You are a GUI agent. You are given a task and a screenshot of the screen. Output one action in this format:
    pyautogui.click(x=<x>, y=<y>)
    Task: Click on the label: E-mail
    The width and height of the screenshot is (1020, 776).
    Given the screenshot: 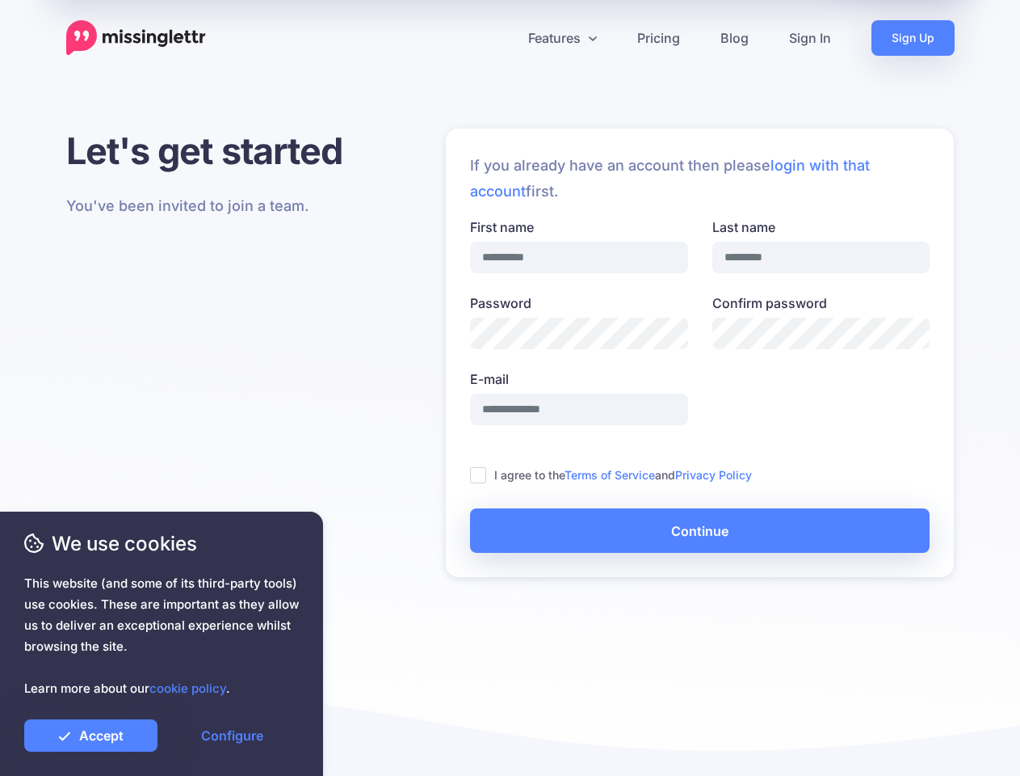 What is the action you would take?
    pyautogui.click(x=579, y=379)
    